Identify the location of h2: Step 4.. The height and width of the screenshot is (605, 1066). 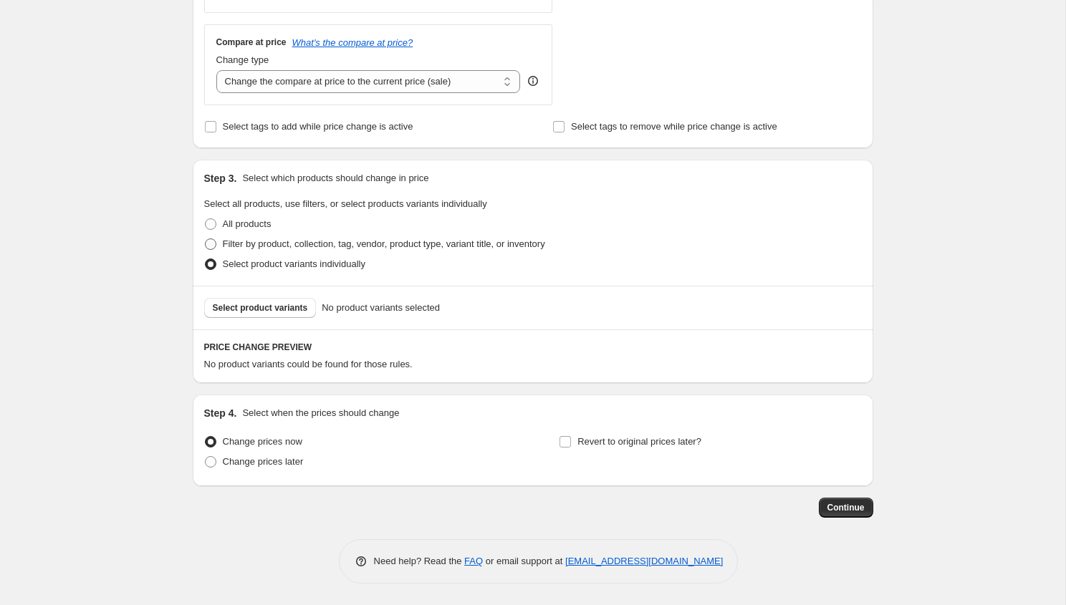
(221, 413).